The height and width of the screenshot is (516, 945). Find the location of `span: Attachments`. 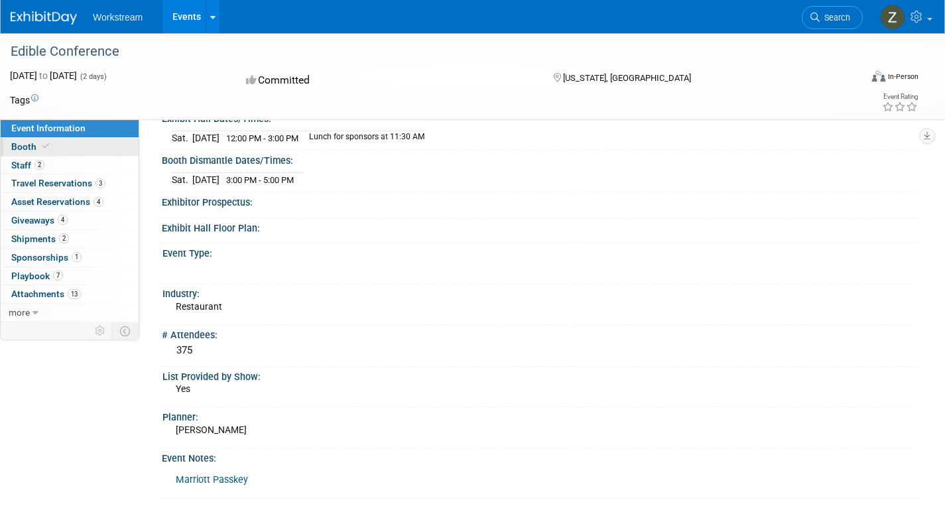

span: Attachments is located at coordinates (46, 294).